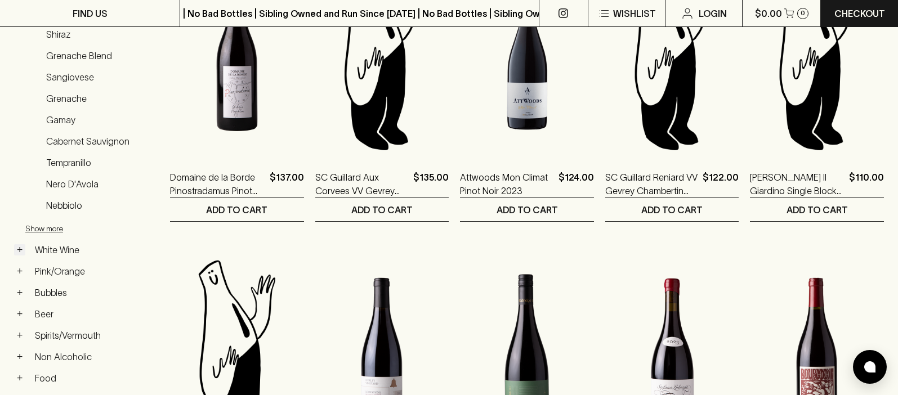  Describe the element at coordinates (576, 184) in the screenshot. I see `p: $124.00` at that location.